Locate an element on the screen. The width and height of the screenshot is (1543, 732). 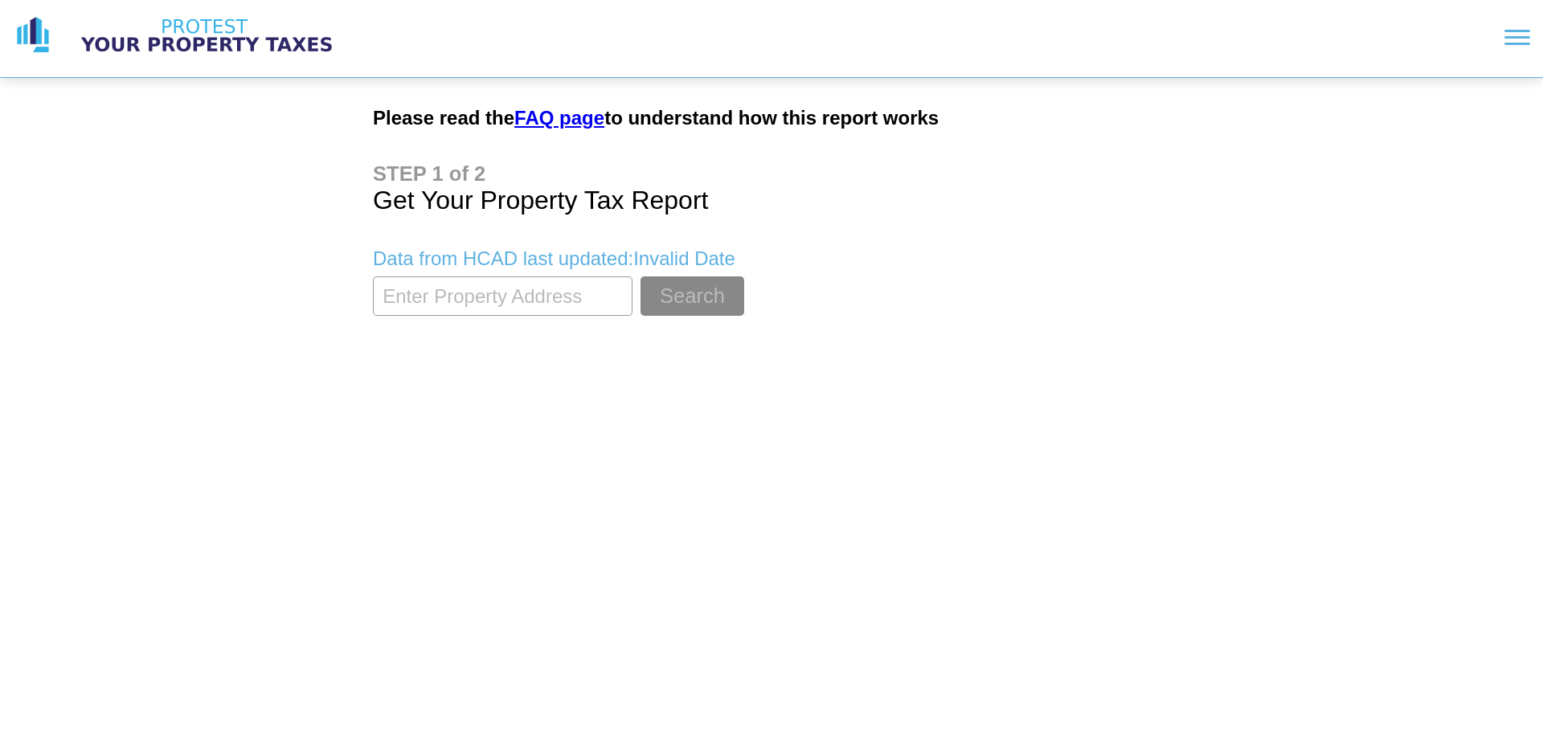
p: Data from HCAD last updated: Invalid Date is located at coordinates (771, 259).